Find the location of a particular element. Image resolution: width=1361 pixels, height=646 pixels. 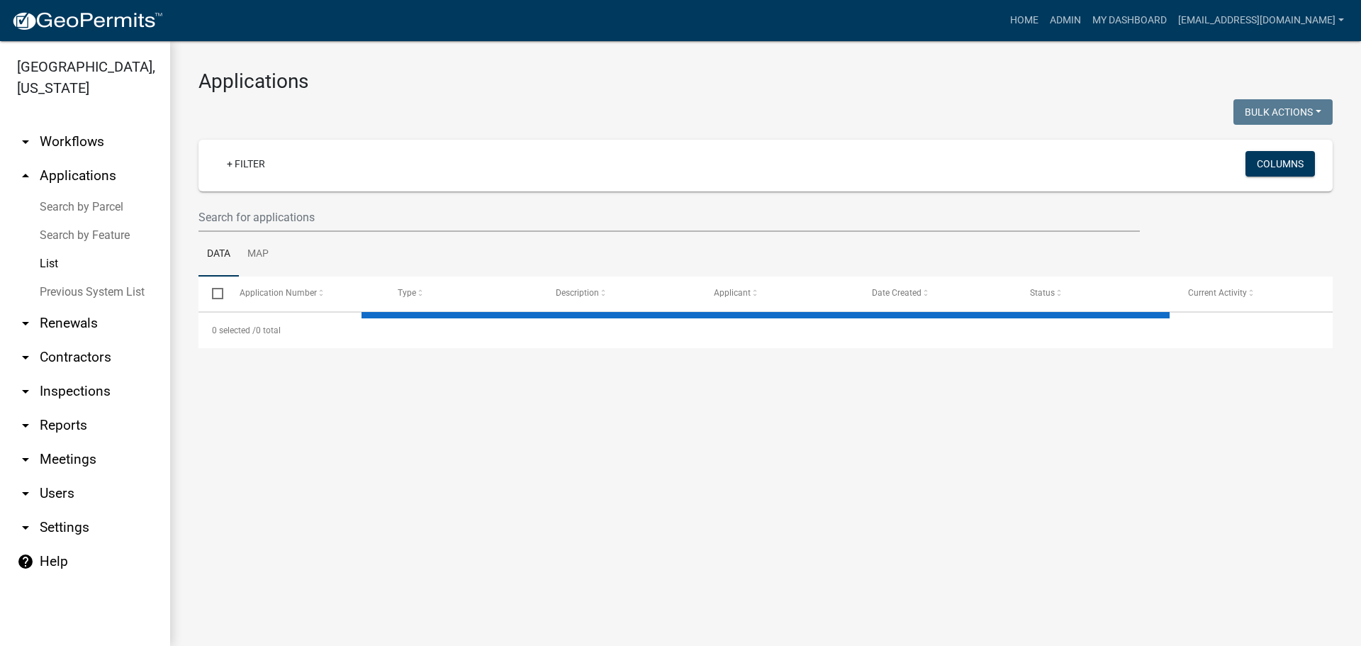

h3: Applications is located at coordinates (766, 82).